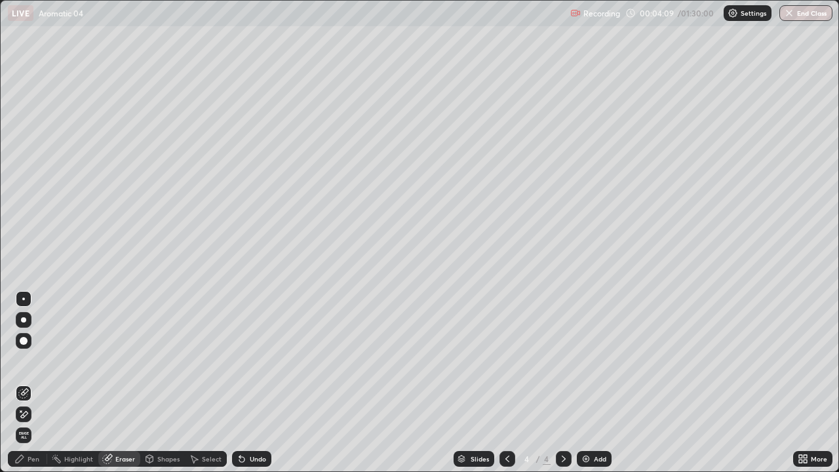 Image resolution: width=839 pixels, height=472 pixels. Describe the element at coordinates (819, 459) in the screenshot. I see `div: More` at that location.